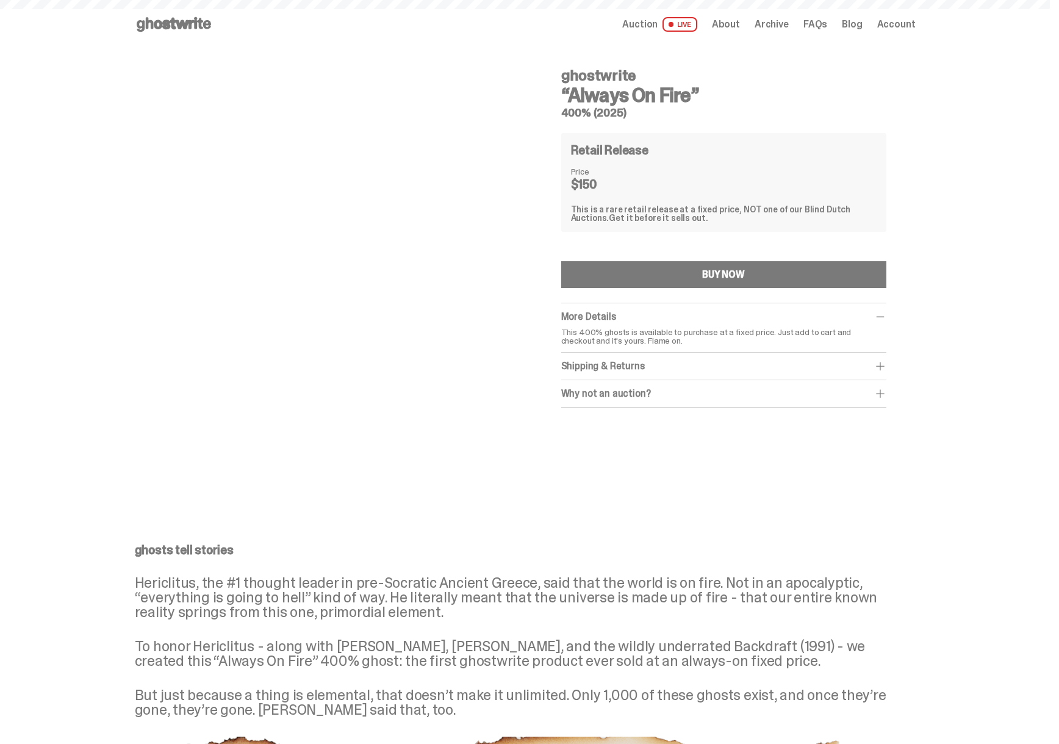 Image resolution: width=1059 pixels, height=744 pixels. Describe the element at coordinates (525, 702) in the screenshot. I see `p: But just because a thing is elemental, that doesn’t make it unlimited. Only 1,000 of these ghosts...` at that location.